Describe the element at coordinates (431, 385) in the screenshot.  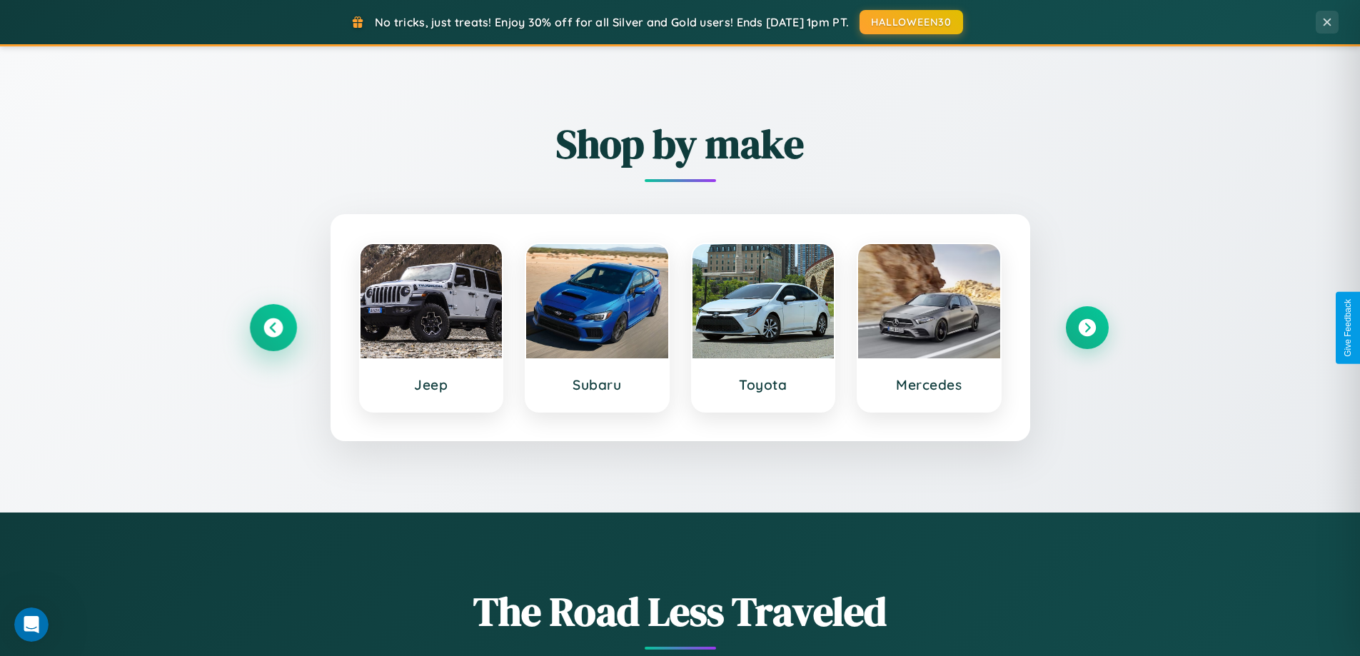
I see `h3: Jeep` at that location.